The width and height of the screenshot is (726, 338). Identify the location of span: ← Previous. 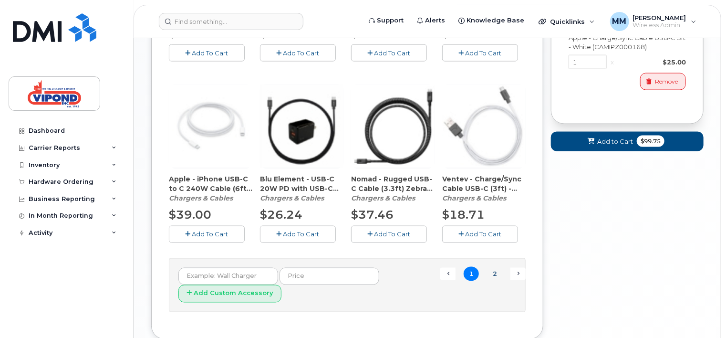
(448, 274).